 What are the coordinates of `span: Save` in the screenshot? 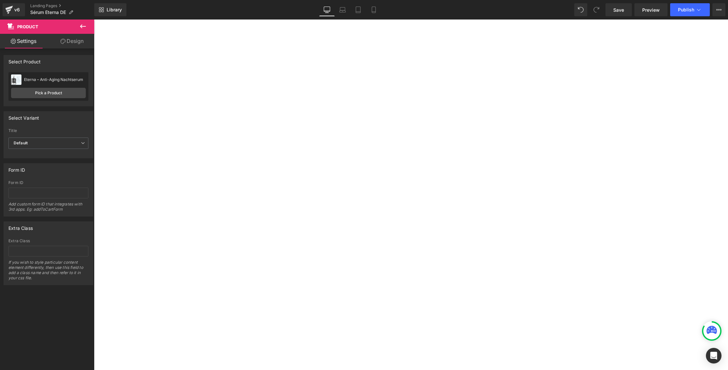 It's located at (618, 10).